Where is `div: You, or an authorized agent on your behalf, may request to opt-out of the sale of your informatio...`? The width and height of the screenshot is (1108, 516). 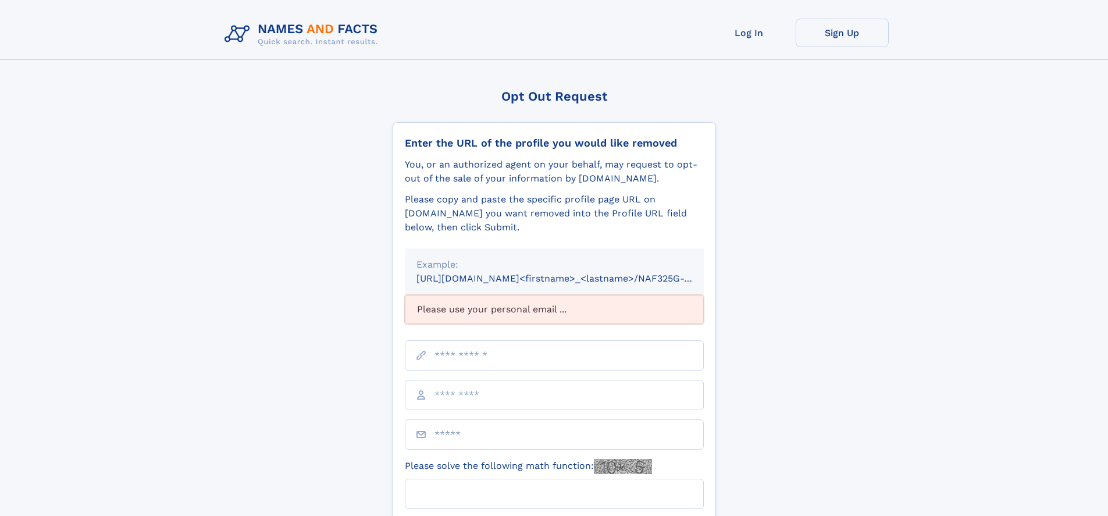 div: You, or an authorized agent on your behalf, may request to opt-out of the sale of your informatio... is located at coordinates (554, 172).